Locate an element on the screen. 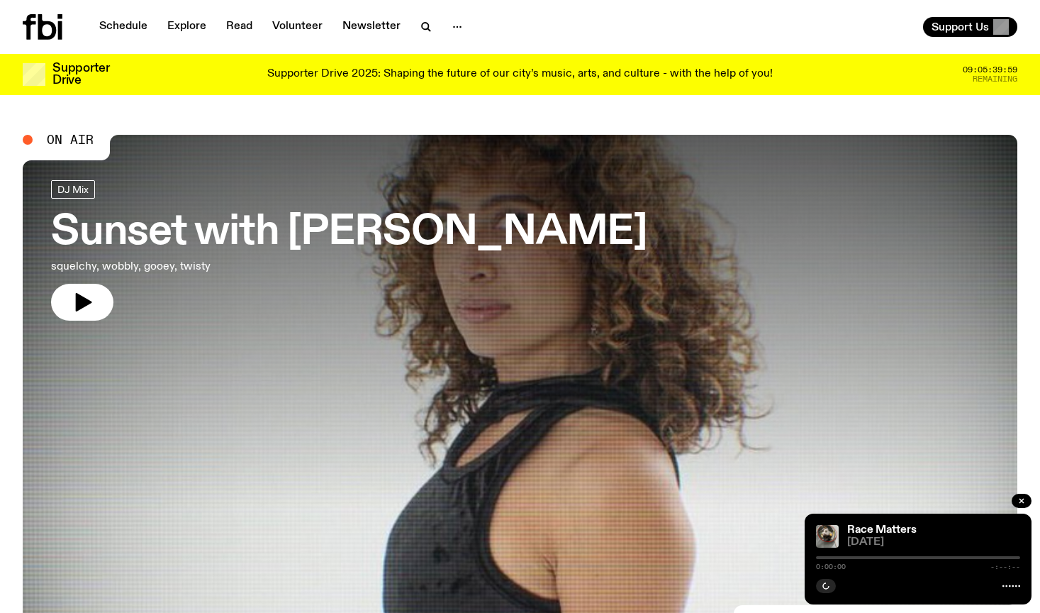 The image size is (1040, 613). a: Explore is located at coordinates (186, 27).